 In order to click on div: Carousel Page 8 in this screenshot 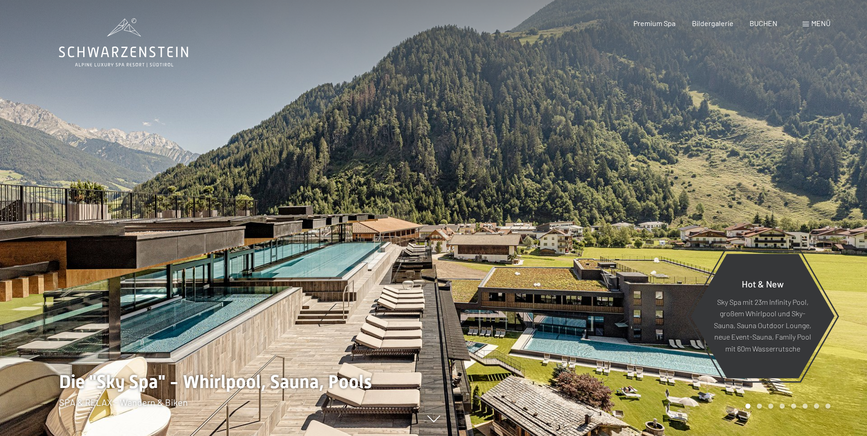, I will do `click(828, 406)`.